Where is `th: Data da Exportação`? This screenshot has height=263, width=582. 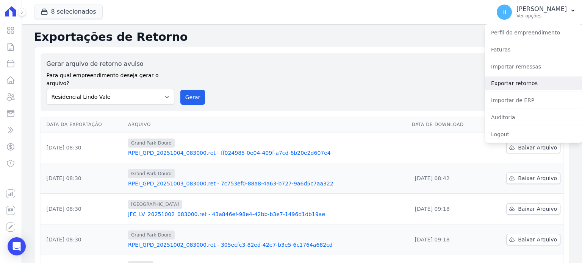 th: Data da Exportação is located at coordinates (83, 125).